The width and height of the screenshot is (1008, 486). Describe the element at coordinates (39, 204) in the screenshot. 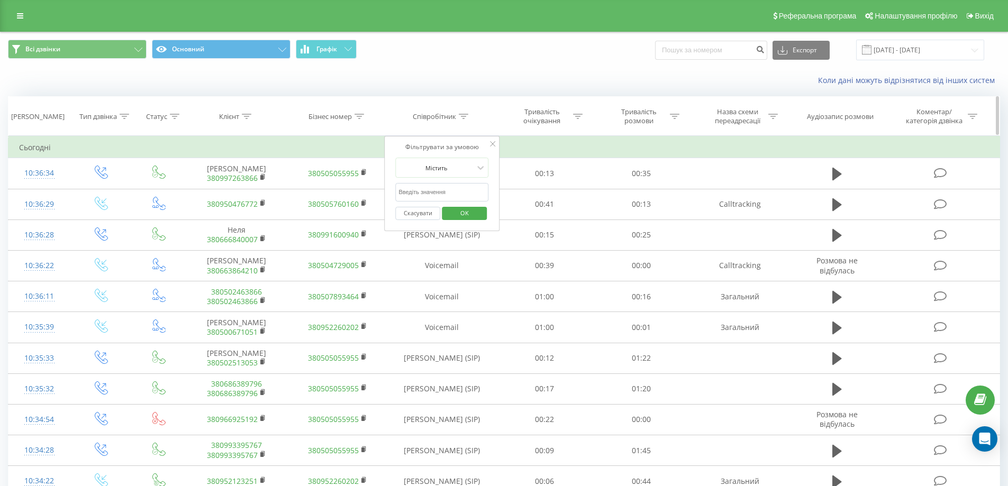

I see `div: 10:36:29` at that location.